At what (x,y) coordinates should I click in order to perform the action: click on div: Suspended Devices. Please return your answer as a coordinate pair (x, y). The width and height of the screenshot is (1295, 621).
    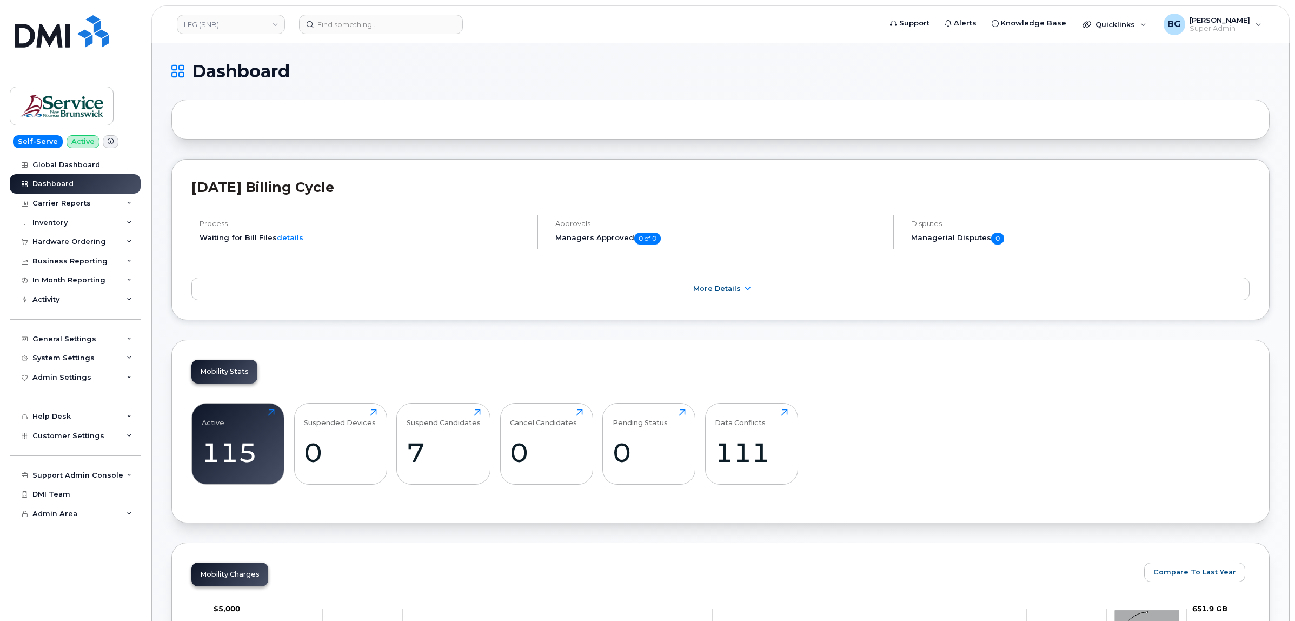
    Looking at the image, I should click on (339, 417).